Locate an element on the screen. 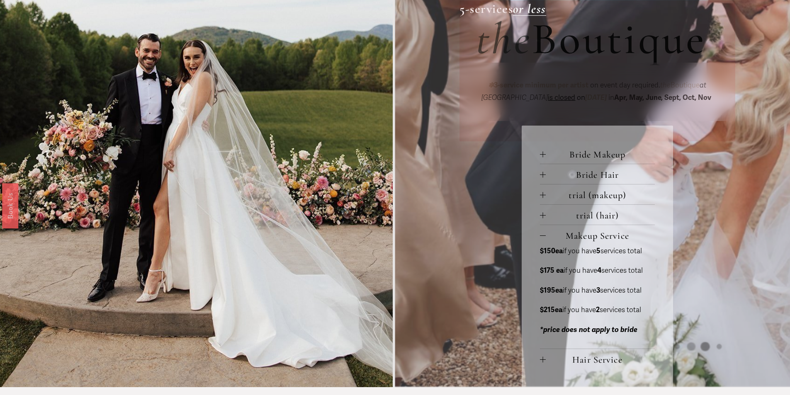 The width and height of the screenshot is (790, 395). button: Bride Hair is located at coordinates (597, 174).